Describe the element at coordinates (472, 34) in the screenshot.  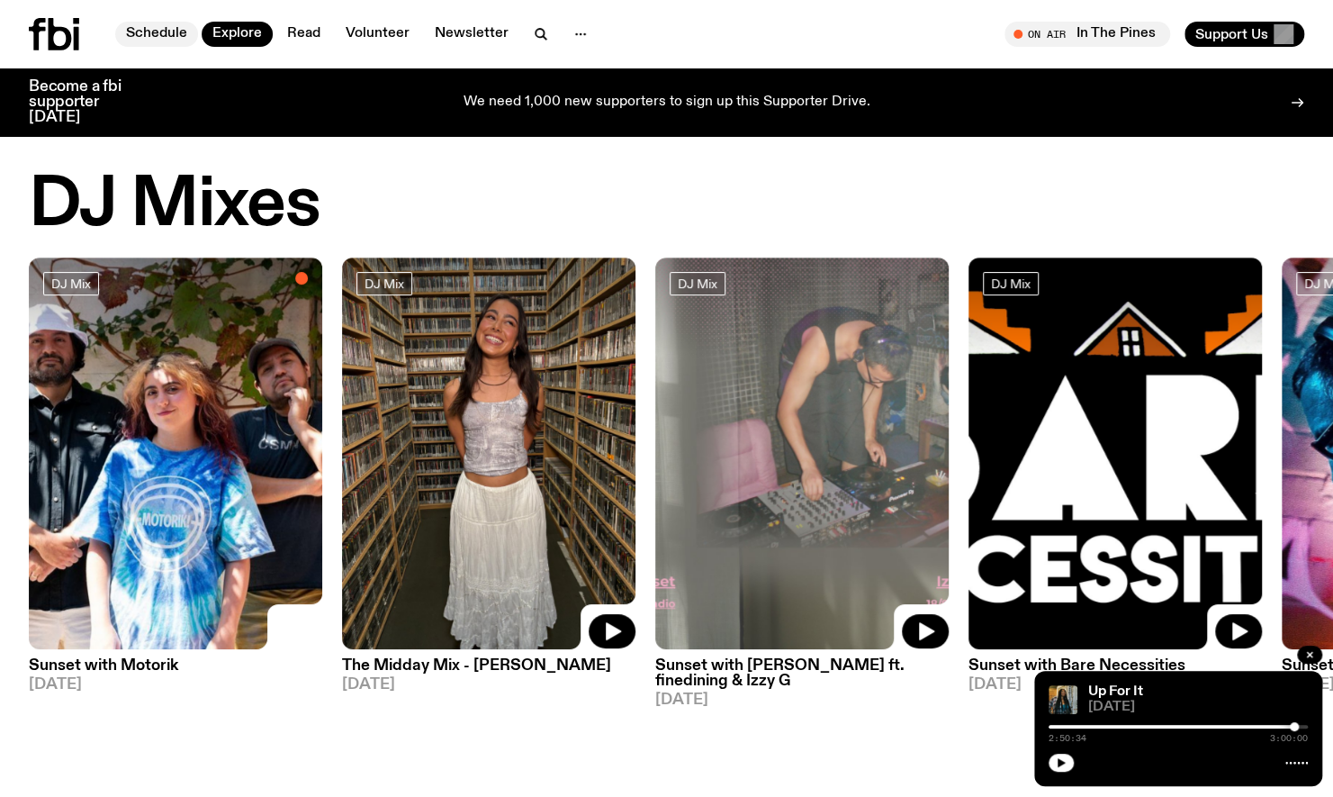
I see `a: Newsletter` at that location.